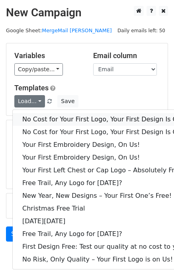  I want to click on h2: New Campaign, so click(87, 13).